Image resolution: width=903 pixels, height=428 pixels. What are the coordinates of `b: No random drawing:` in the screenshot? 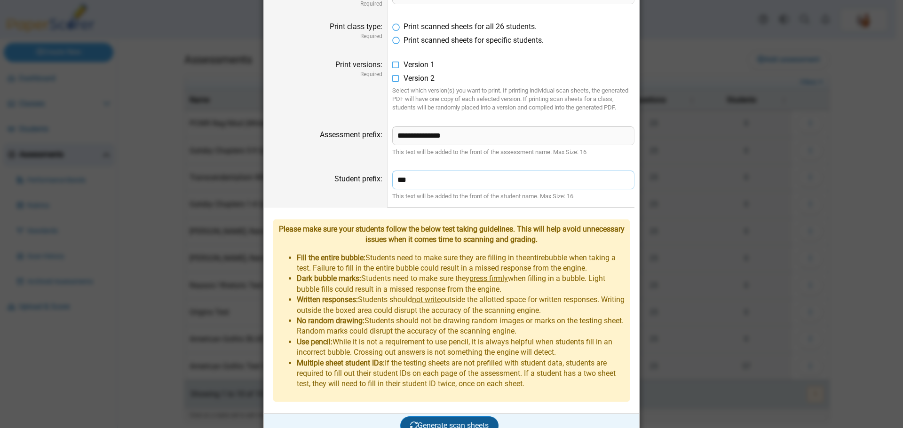 It's located at (330, 321).